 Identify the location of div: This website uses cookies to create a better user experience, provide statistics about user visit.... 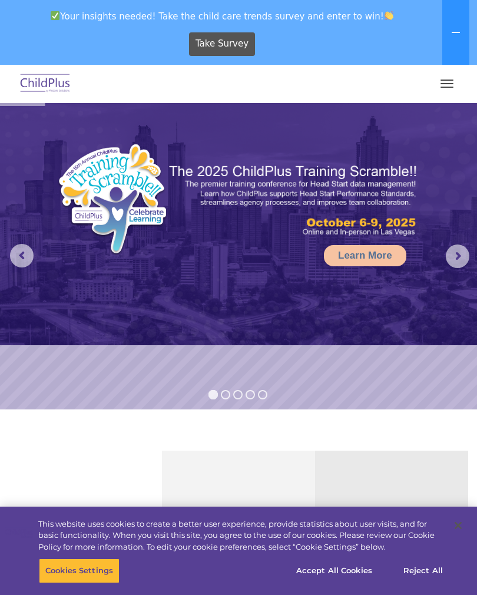
(241, 535).